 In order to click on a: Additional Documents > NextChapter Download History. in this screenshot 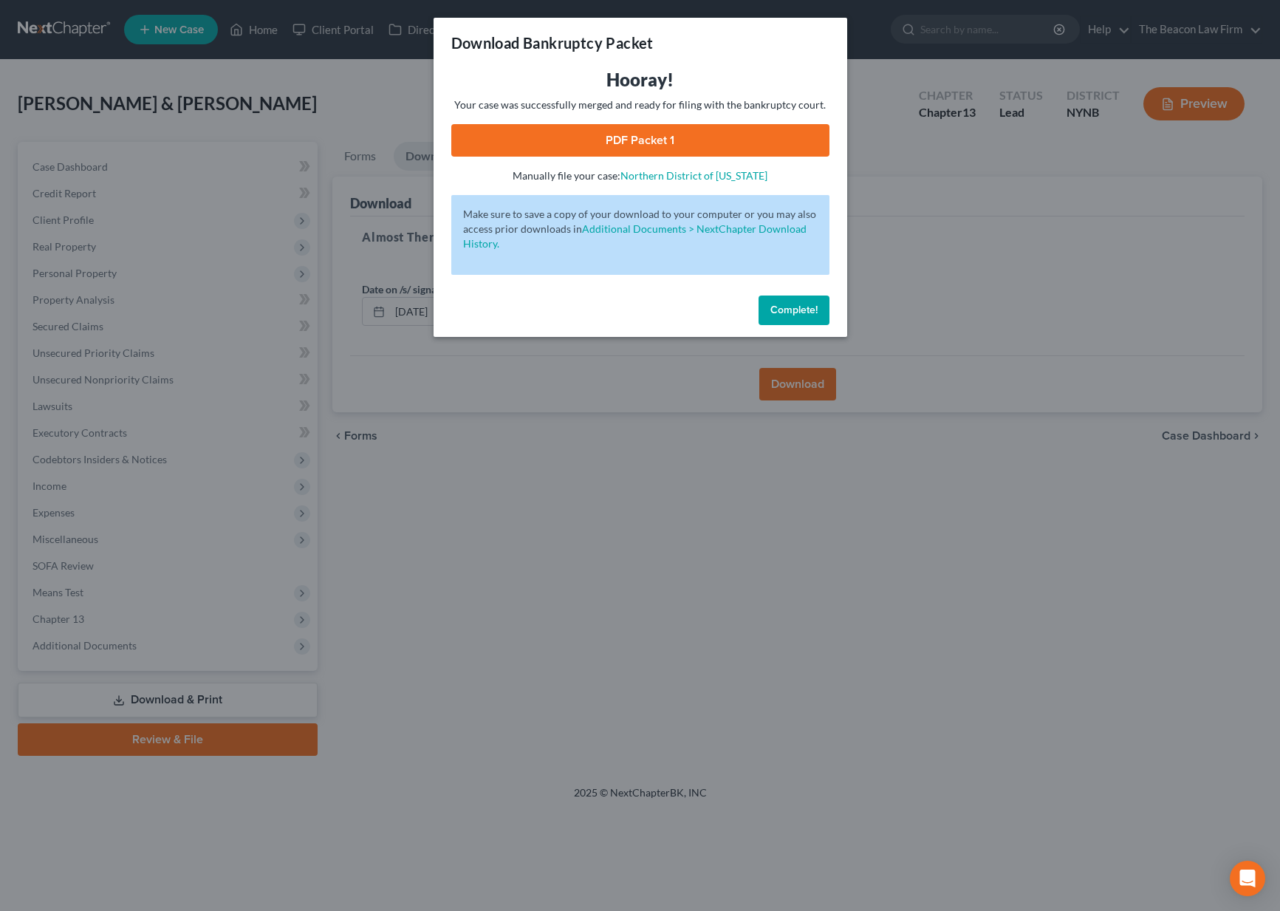, I will do `click(635, 236)`.